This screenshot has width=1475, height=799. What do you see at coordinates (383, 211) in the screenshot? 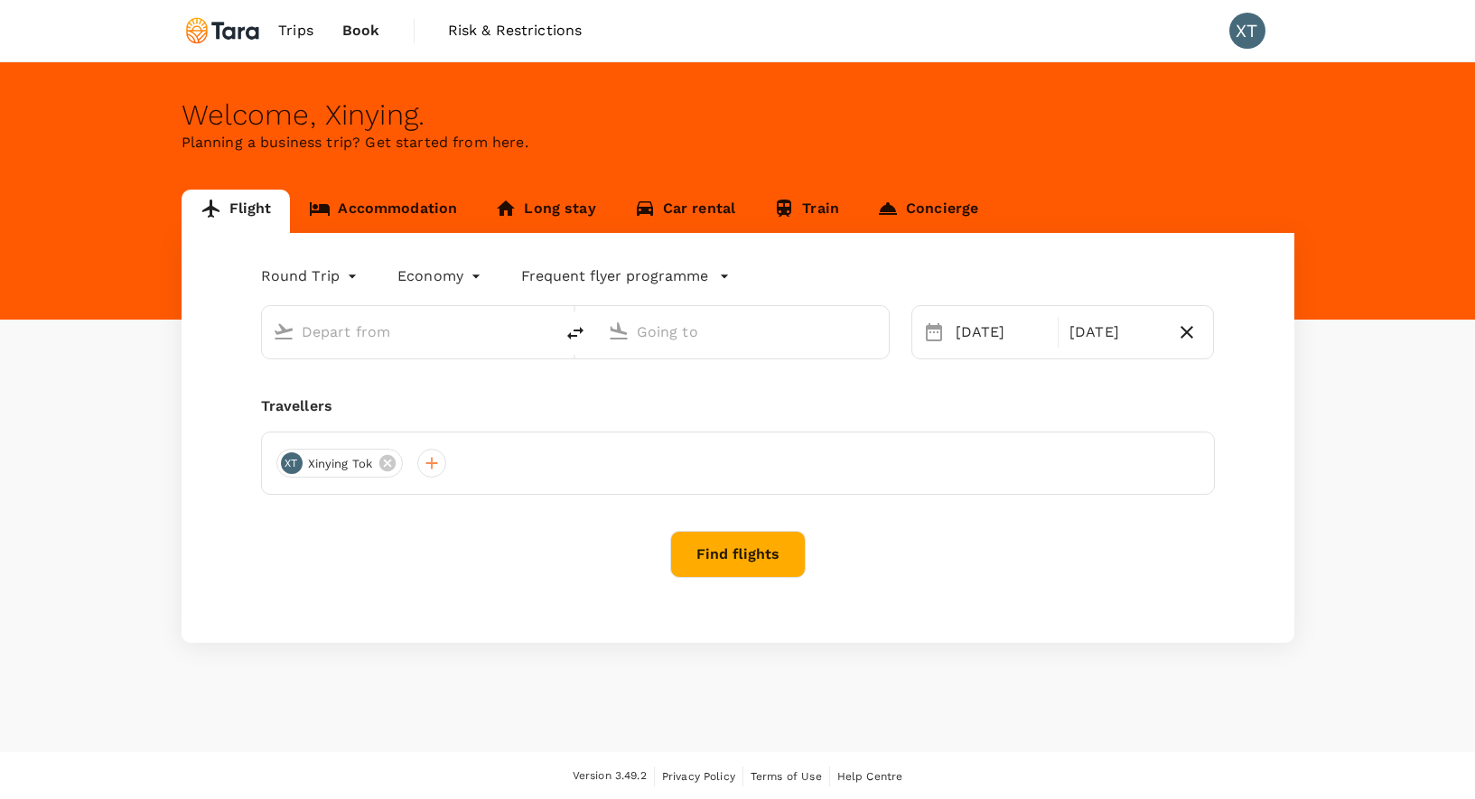
I see `a: Accommodation` at bounding box center [383, 211].